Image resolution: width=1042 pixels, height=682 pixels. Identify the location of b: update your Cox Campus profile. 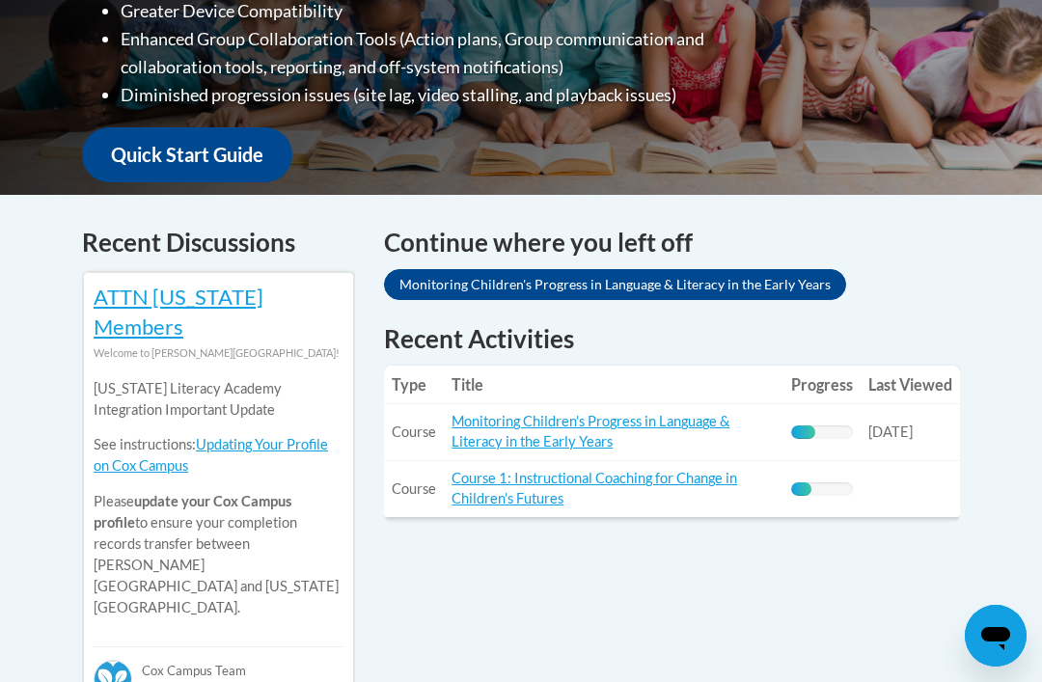
(192, 511).